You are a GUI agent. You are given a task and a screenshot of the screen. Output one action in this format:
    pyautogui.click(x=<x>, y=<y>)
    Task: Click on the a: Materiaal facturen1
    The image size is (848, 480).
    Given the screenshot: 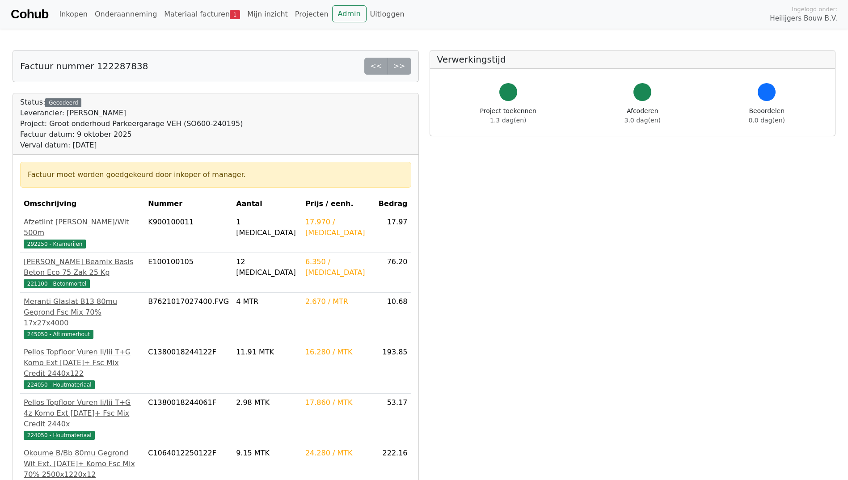 What is the action you would take?
    pyautogui.click(x=202, y=14)
    